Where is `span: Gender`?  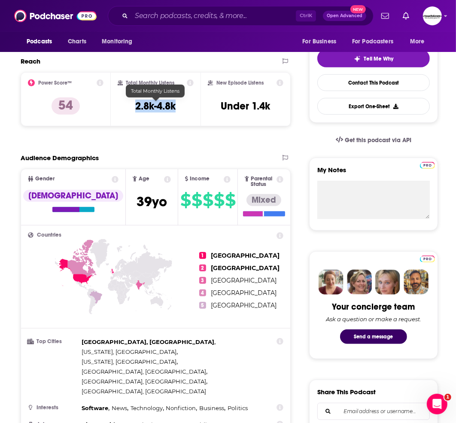
span: Gender is located at coordinates (45, 178).